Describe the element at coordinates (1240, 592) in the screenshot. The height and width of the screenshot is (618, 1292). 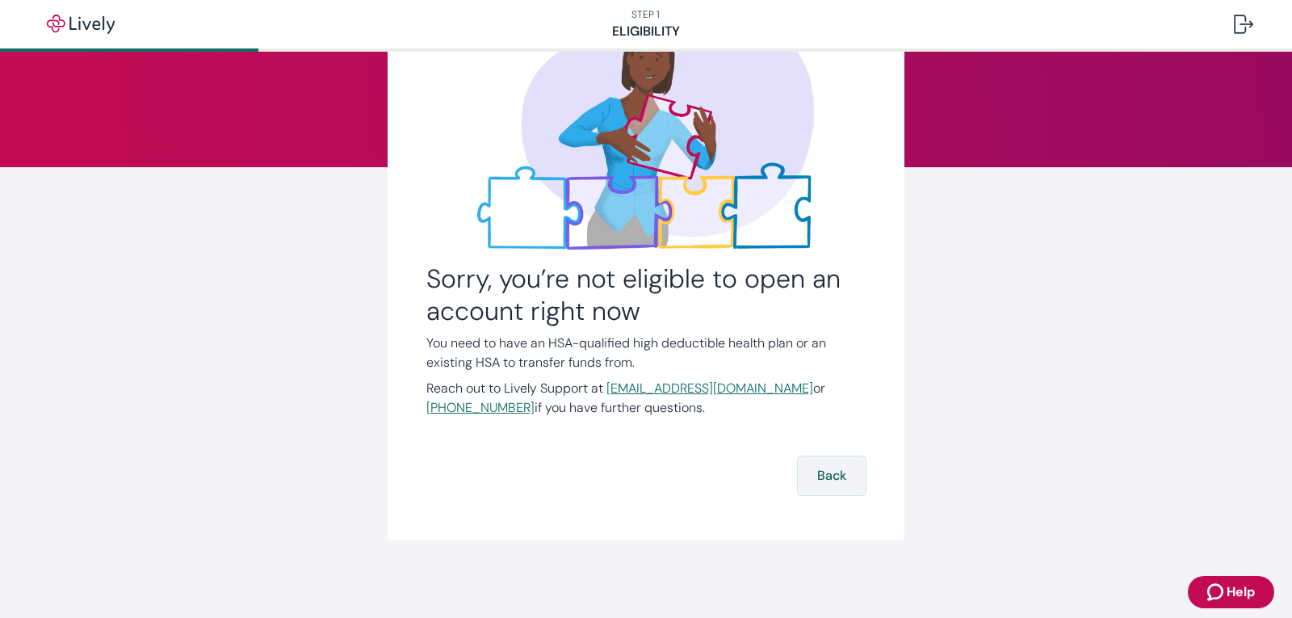
I see `span: Help` at that location.